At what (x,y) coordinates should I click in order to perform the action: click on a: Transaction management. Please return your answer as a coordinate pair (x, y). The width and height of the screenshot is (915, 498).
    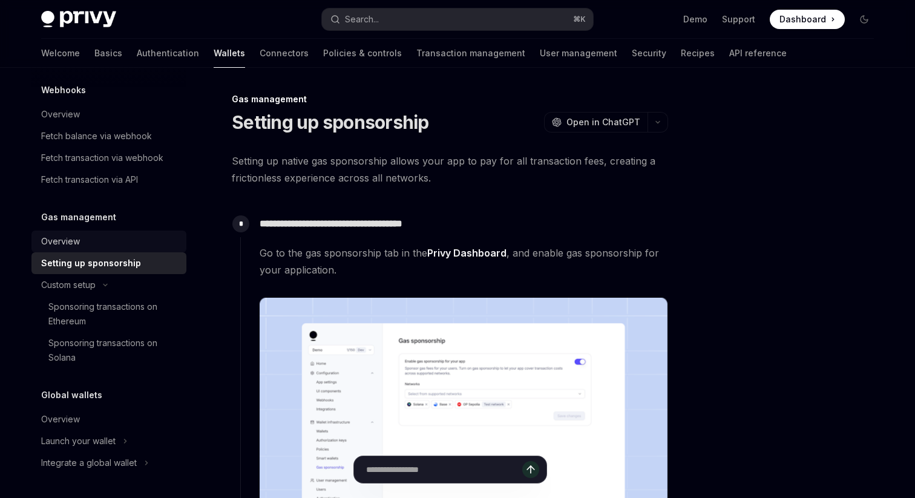
    Looking at the image, I should click on (471, 53).